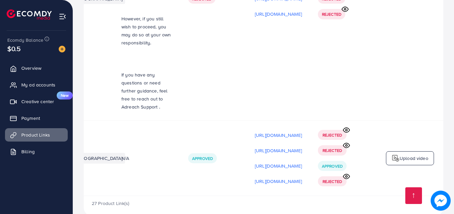 The height and width of the screenshot is (214, 454). What do you see at coordinates (14, 48) in the screenshot?
I see `span: $0.5` at bounding box center [14, 48].